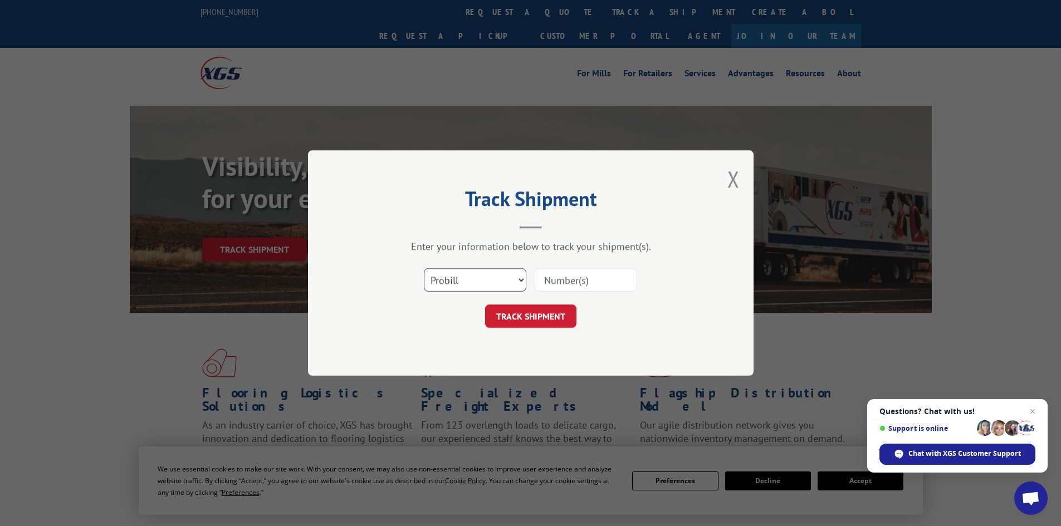  What do you see at coordinates (1031, 498) in the screenshot?
I see `a: Open chat` at bounding box center [1031, 498].